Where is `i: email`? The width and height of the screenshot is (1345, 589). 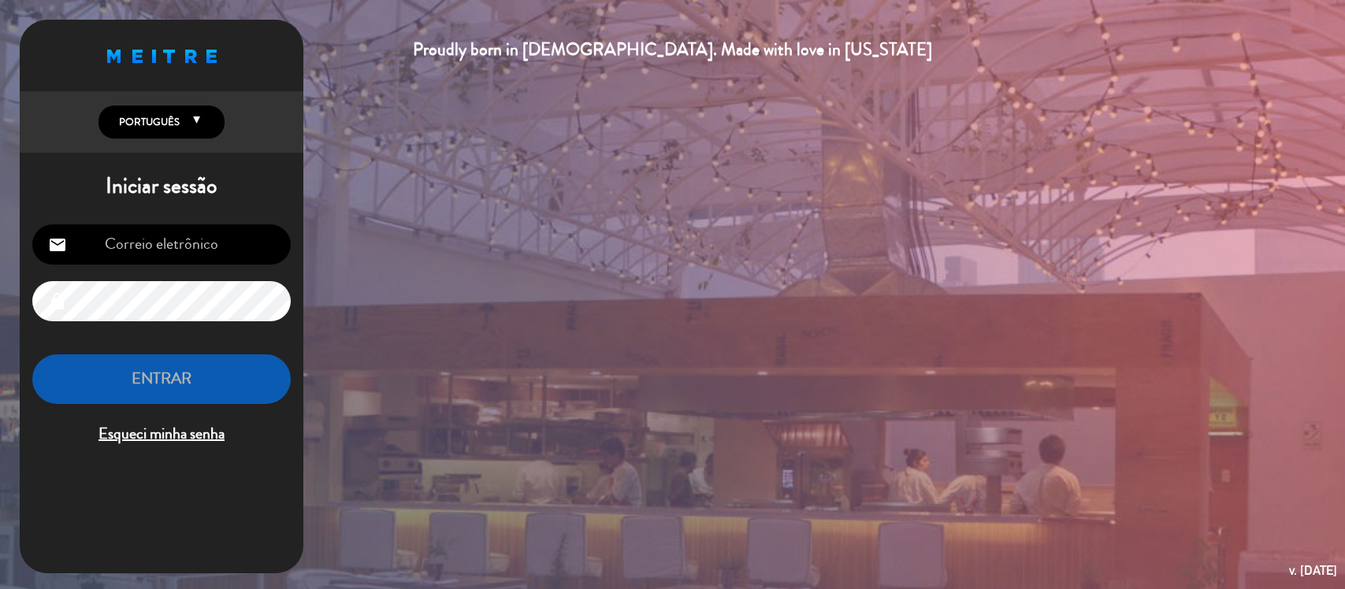
i: email is located at coordinates (58, 245).